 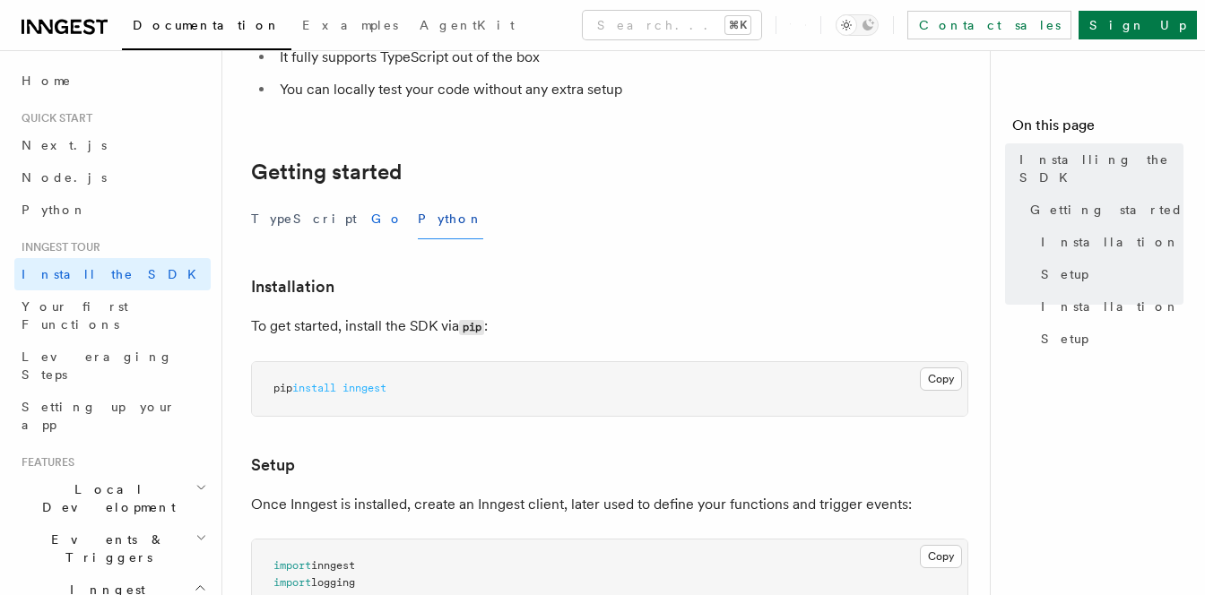 I want to click on p: To get started, install the SDK via :, so click(x=609, y=326).